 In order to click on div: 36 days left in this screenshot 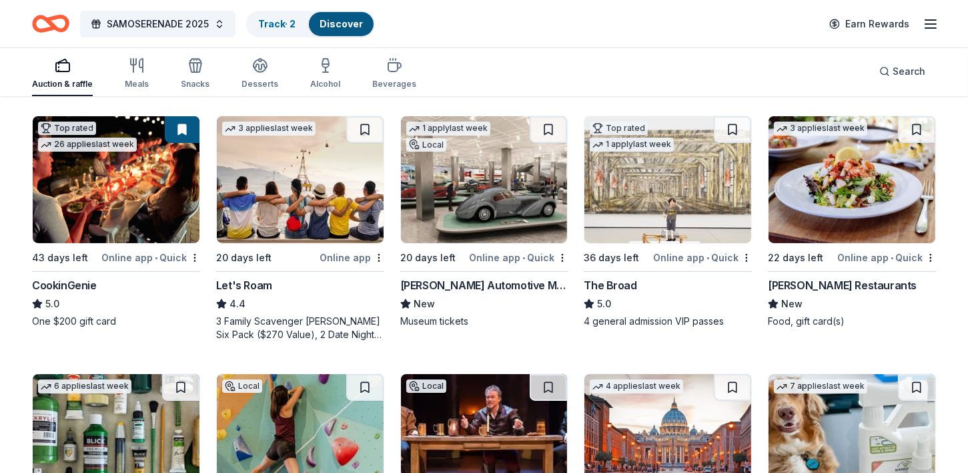, I will do `click(611, 258)`.